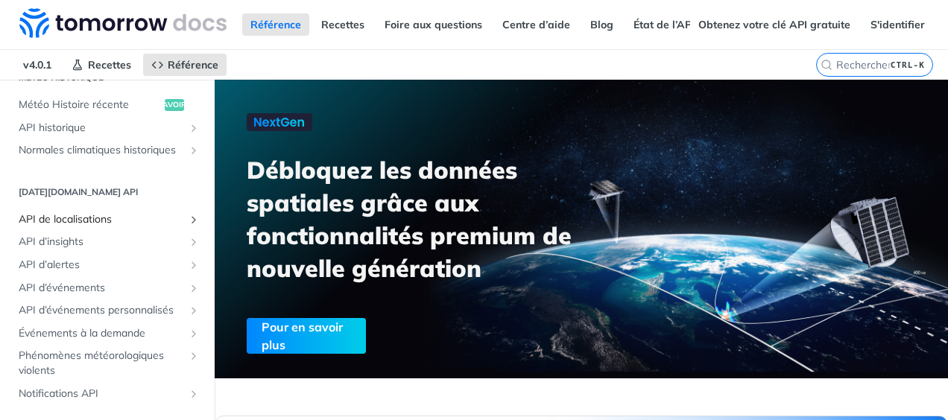  What do you see at coordinates (536, 25) in the screenshot?
I see `a: Centre d’aide` at bounding box center [536, 25].